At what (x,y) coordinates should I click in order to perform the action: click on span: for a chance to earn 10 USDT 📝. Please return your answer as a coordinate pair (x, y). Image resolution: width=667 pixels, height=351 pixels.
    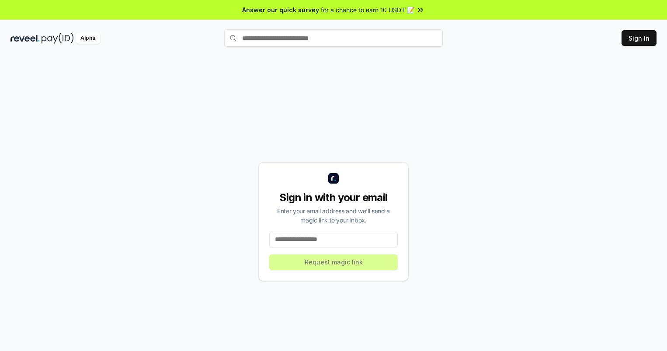
    Looking at the image, I should click on (368, 10).